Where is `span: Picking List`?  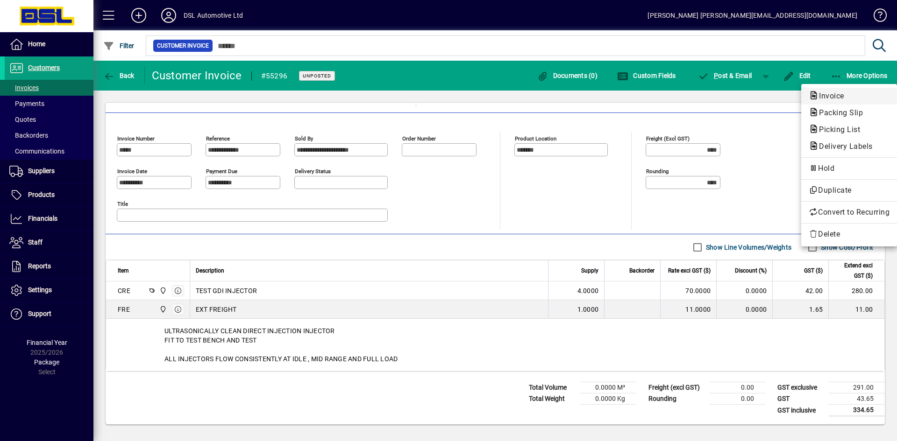 span: Picking List is located at coordinates (836, 129).